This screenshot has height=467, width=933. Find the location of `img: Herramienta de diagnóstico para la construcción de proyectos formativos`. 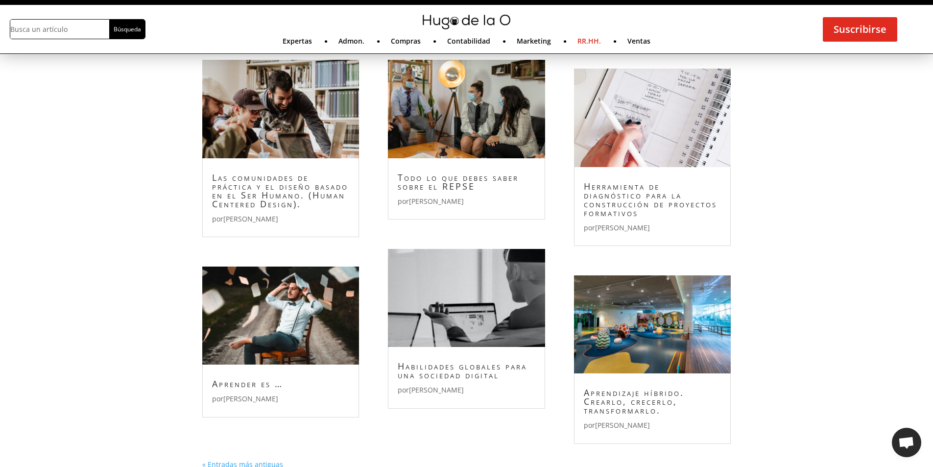

img: Herramienta de diagnóstico para la construcción de proyectos formativos is located at coordinates (652, 117).